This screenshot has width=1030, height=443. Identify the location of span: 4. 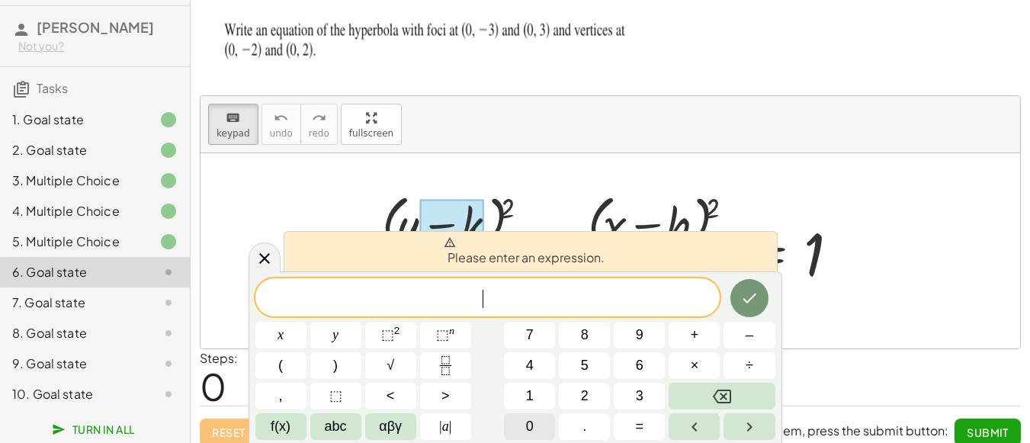
(530, 365).